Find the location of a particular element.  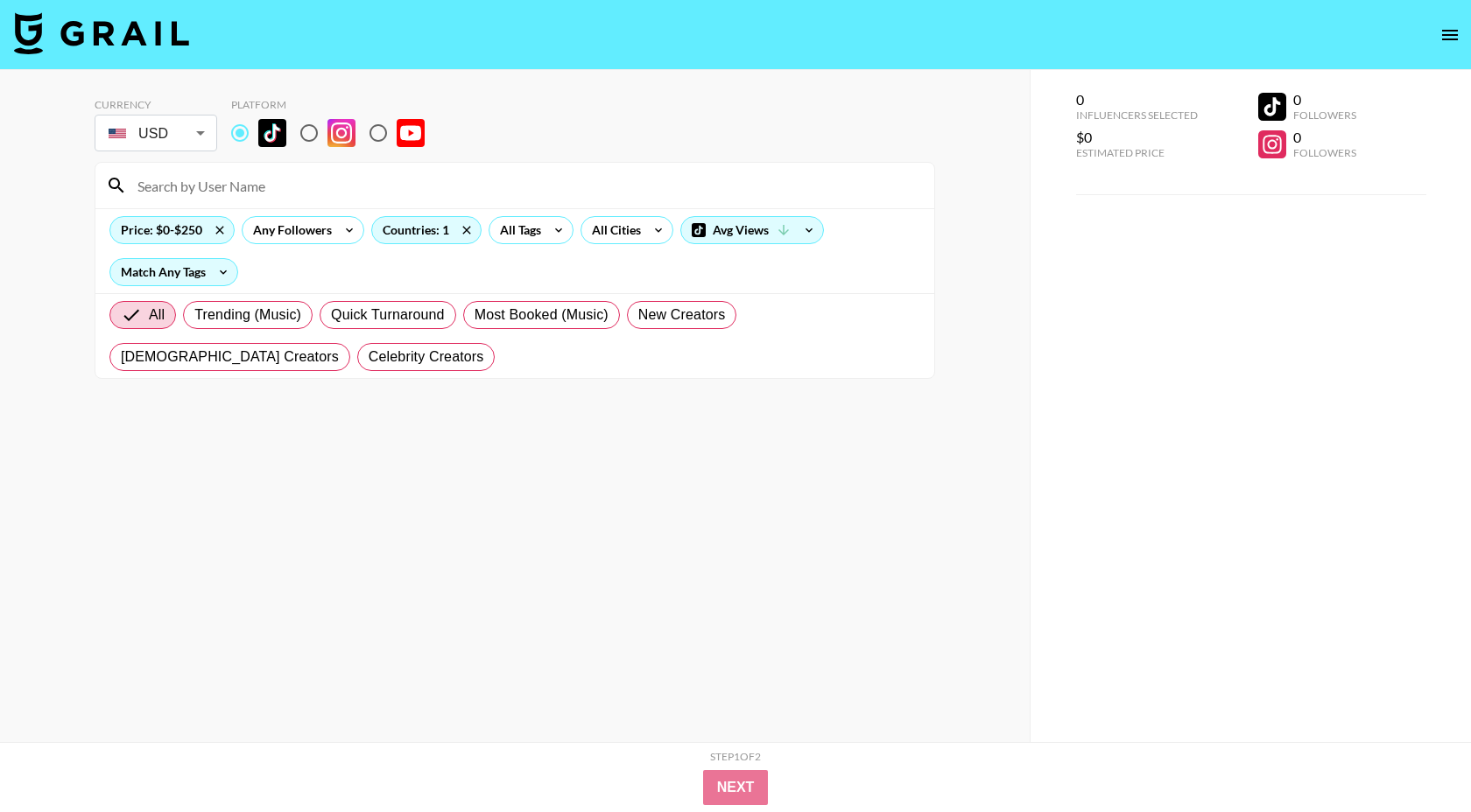

span: All is located at coordinates (157, 315).